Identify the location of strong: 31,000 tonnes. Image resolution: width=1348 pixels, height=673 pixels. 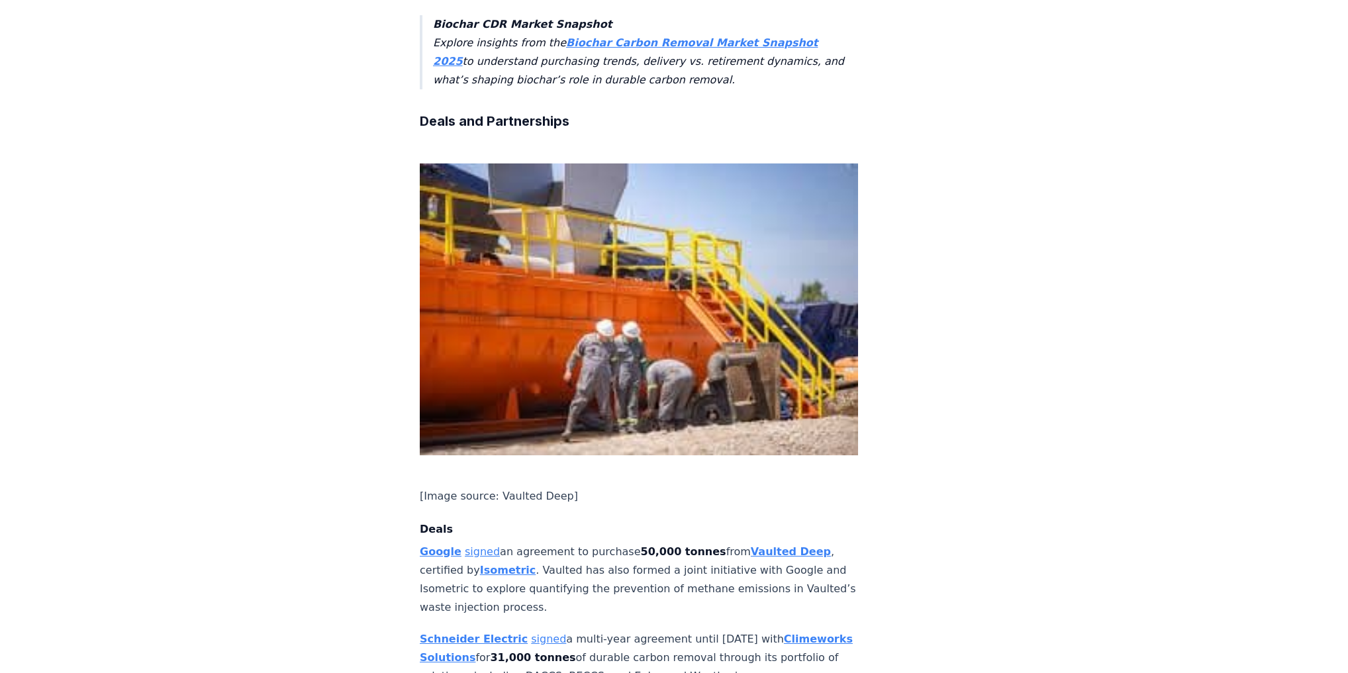
(532, 658).